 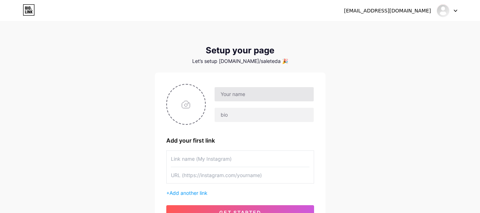 What do you see at coordinates (240, 158) in the screenshot?
I see `input: Link name (My Instagram)` at bounding box center [240, 158].